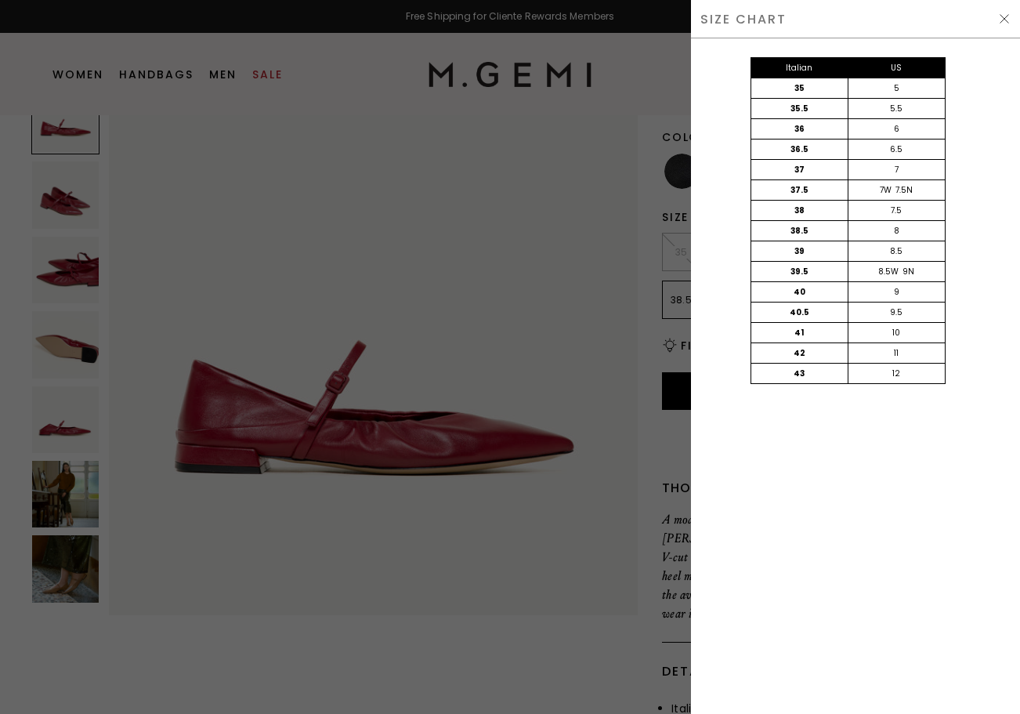 The height and width of the screenshot is (714, 1020). I want to click on div: 39, so click(800, 251).